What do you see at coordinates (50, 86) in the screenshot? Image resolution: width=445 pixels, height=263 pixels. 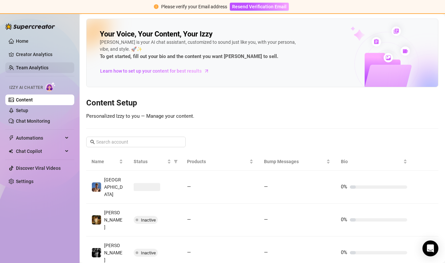 I see `img: AI Chatter` at bounding box center [50, 86].